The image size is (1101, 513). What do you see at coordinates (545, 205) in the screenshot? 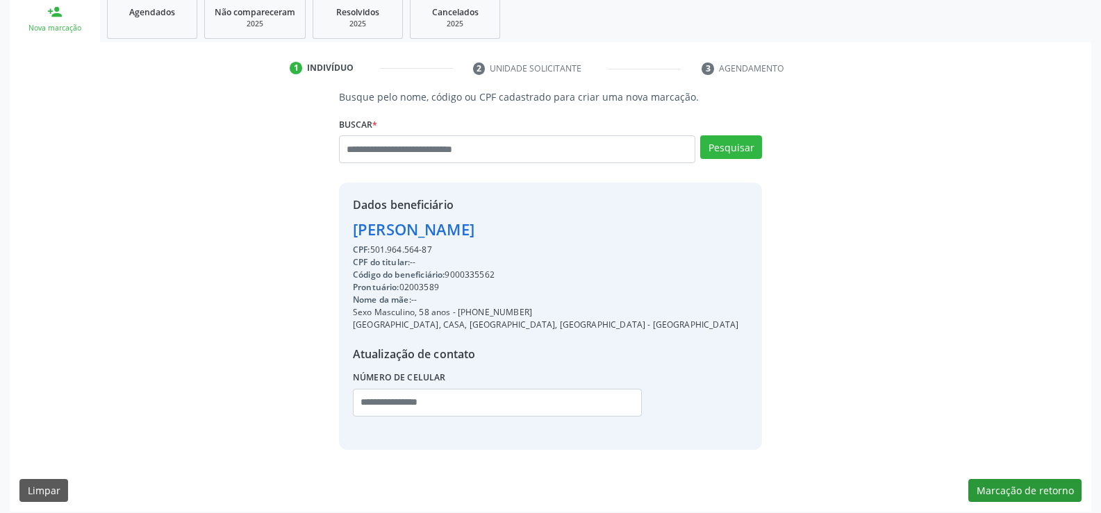
I see `div: Dados beneficiário` at bounding box center [545, 205].